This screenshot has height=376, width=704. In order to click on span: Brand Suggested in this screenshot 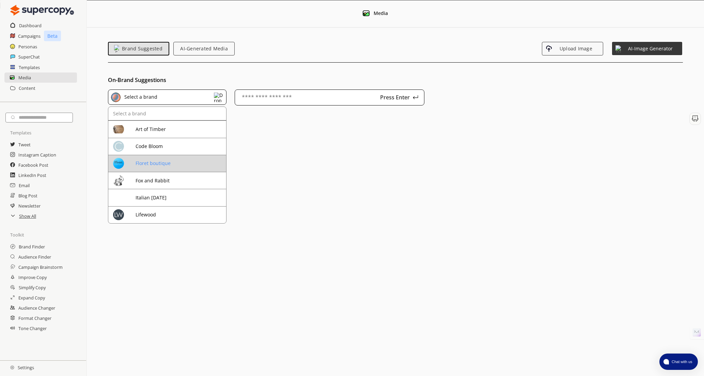, I will do `click(142, 49)`.